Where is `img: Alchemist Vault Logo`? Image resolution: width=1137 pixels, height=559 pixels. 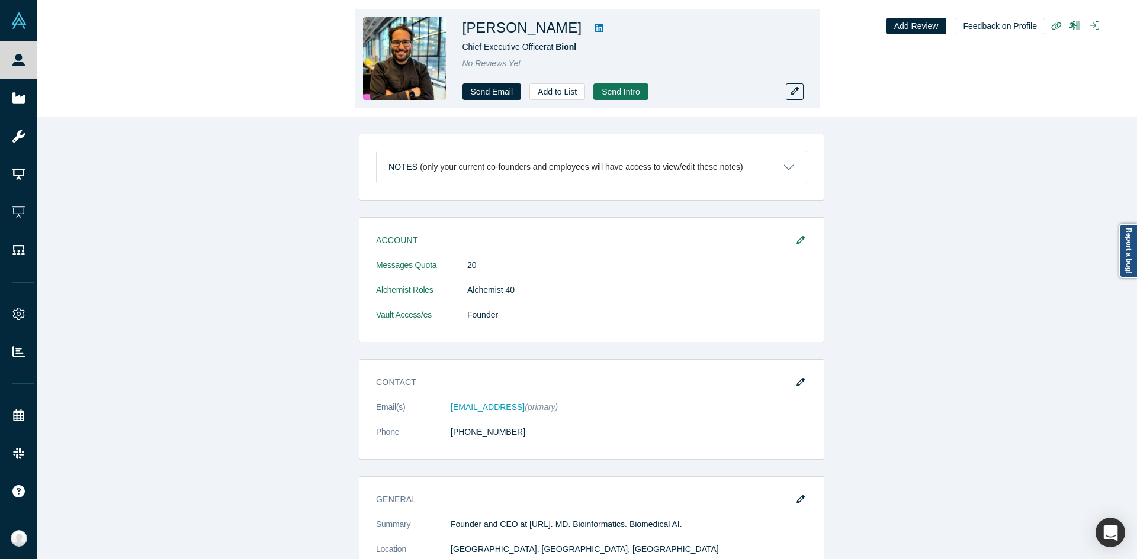 img: Alchemist Vault Logo is located at coordinates (19, 21).